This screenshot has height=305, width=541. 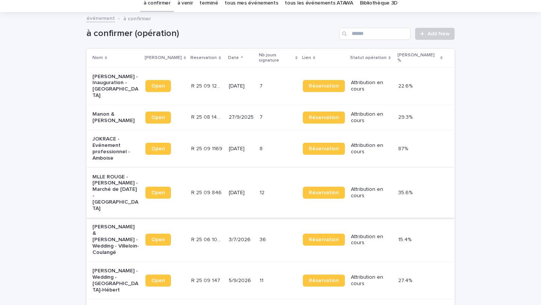 I want to click on p: Date, so click(x=233, y=58).